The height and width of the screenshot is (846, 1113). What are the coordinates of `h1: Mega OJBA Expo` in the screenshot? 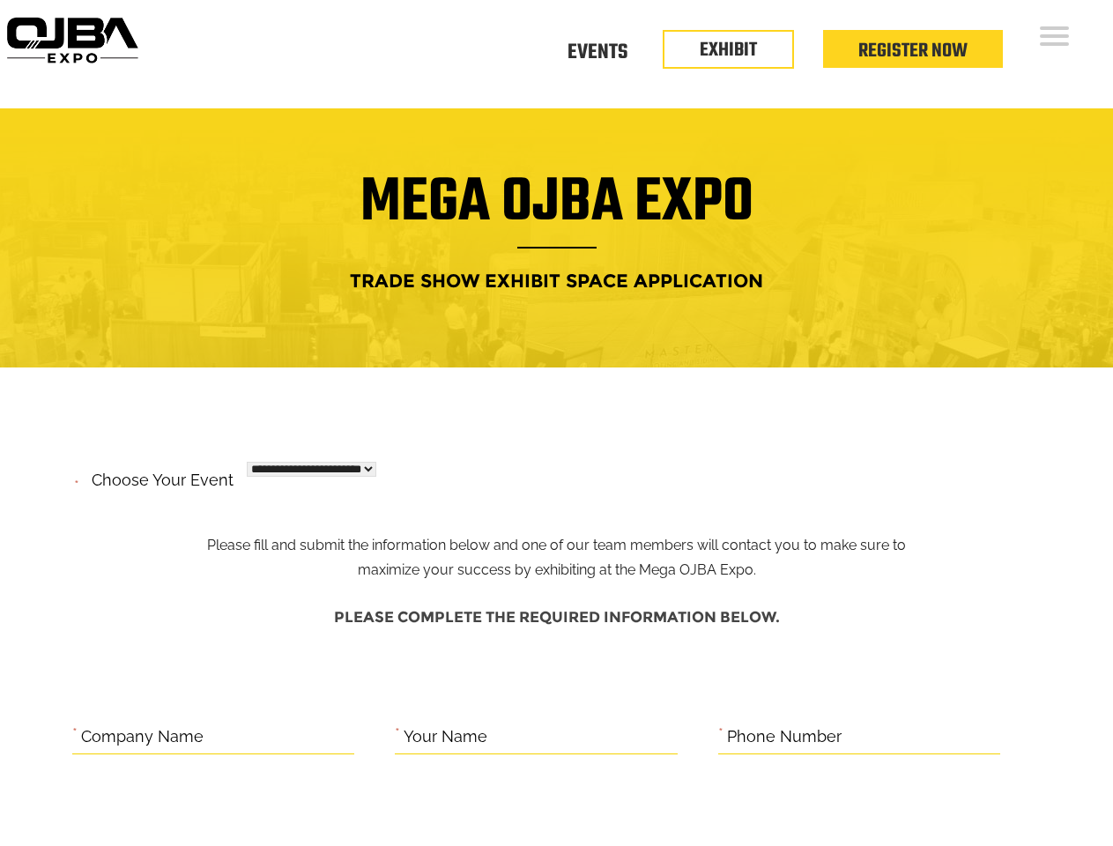 It's located at (556, 213).